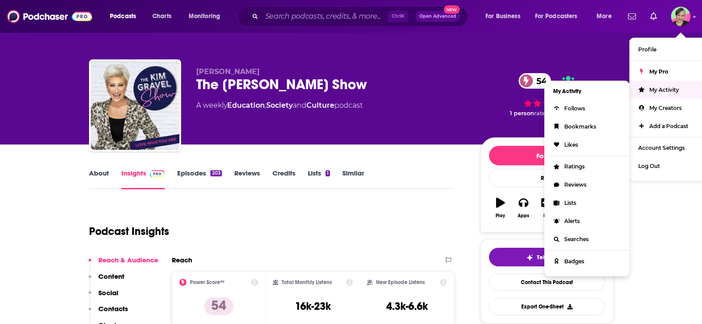 Image resolution: width=702 pixels, height=324 pixels. What do you see at coordinates (552, 257) in the screenshot?
I see `span: Tell Me Why` at bounding box center [552, 257].